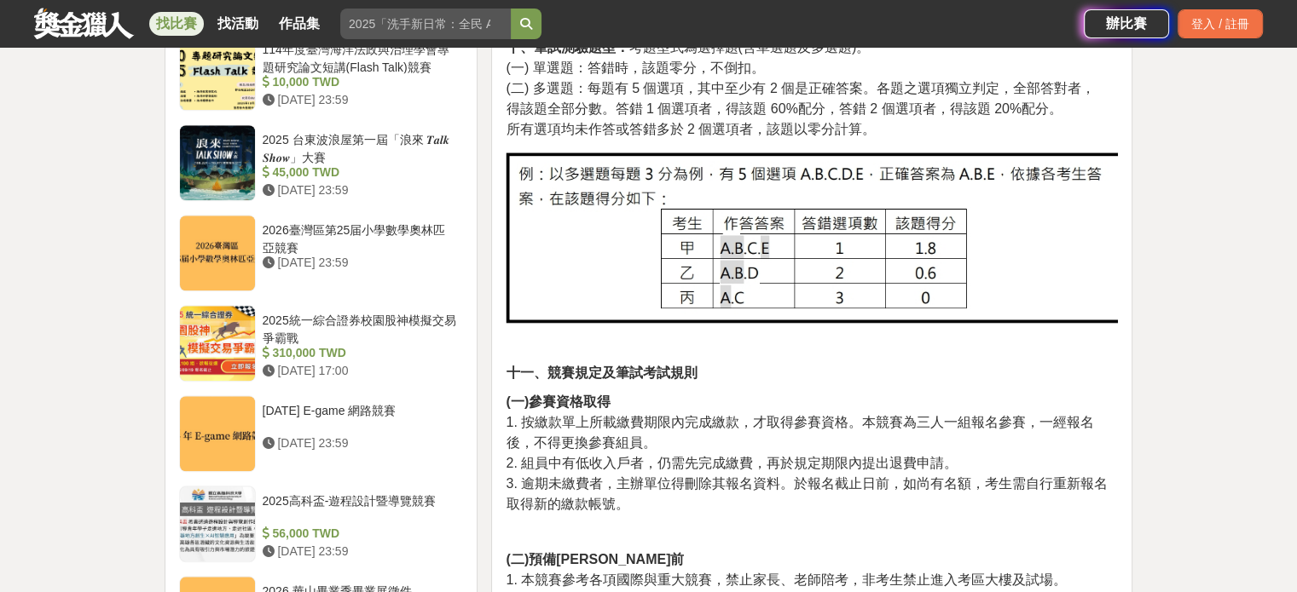 The height and width of the screenshot is (592, 1297). Describe the element at coordinates (800, 432) in the screenshot. I see `span: 1. 按繳款單上所載繳費期限內完成繳款，才取得參賽資格。本競賽為三人一組報名參賽，一經報名後，不得更換參賽組員。` at that location.